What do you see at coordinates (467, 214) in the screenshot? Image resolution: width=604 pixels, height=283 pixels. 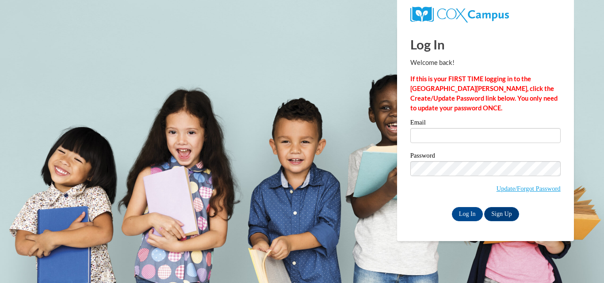 I see `input: Log In` at bounding box center [467, 214].